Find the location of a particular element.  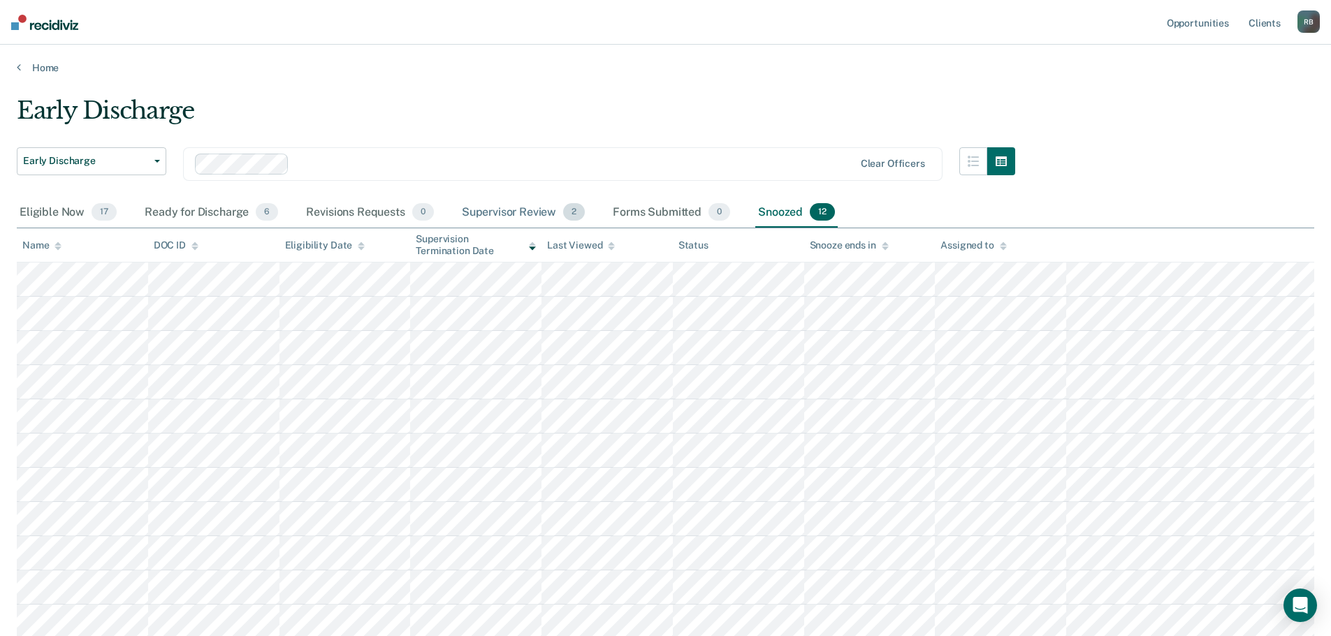

div: Assigned to is located at coordinates (973, 245).